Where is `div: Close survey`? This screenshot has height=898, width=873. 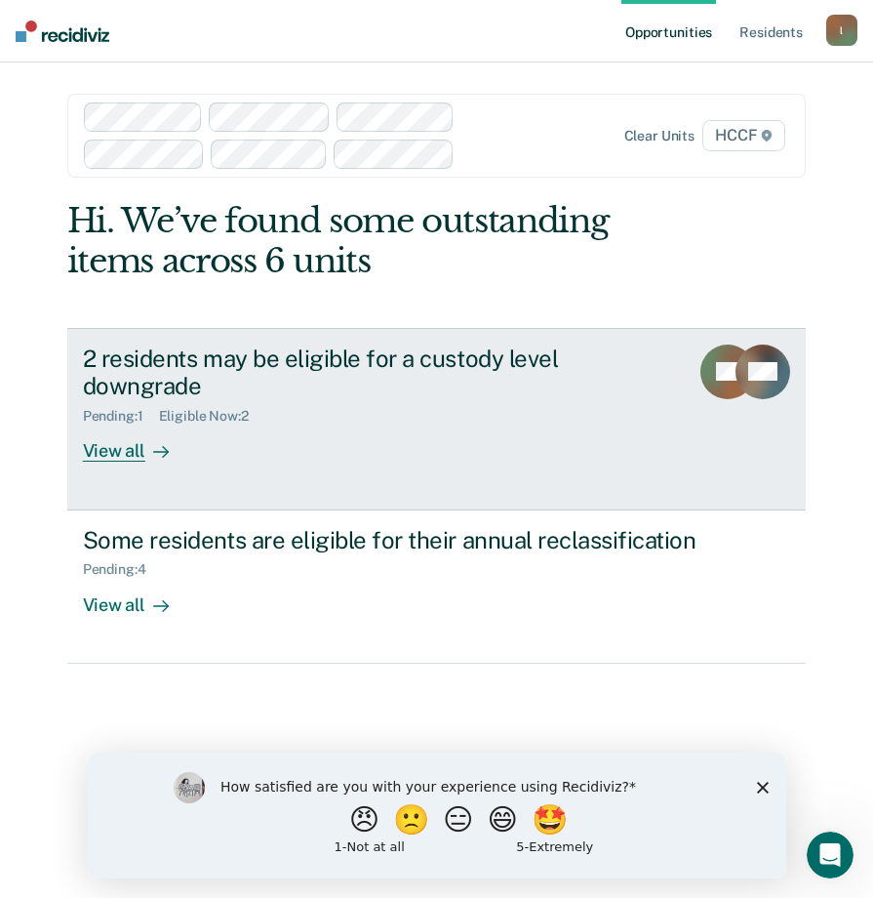
div: Close survey is located at coordinates (675, 35).